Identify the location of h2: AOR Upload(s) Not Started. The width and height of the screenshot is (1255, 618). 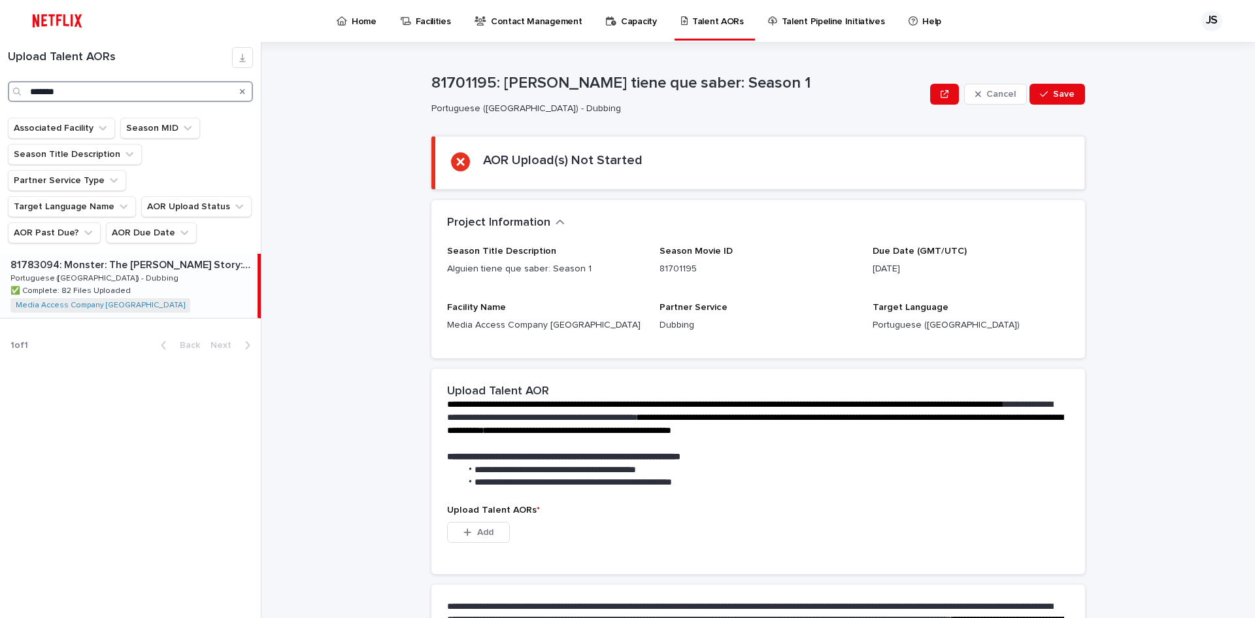
(563, 160).